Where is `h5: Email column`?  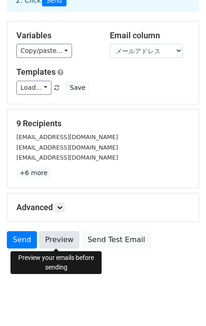 h5: Email column is located at coordinates (150, 36).